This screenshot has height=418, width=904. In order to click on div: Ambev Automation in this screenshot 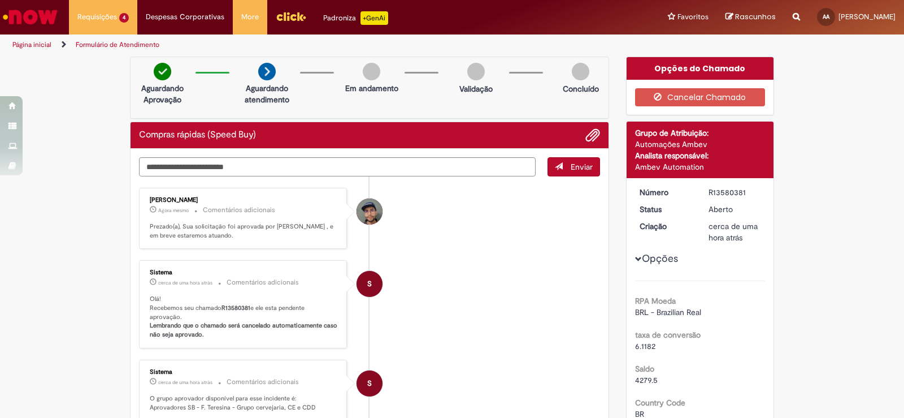, I will do `click(700, 167)`.